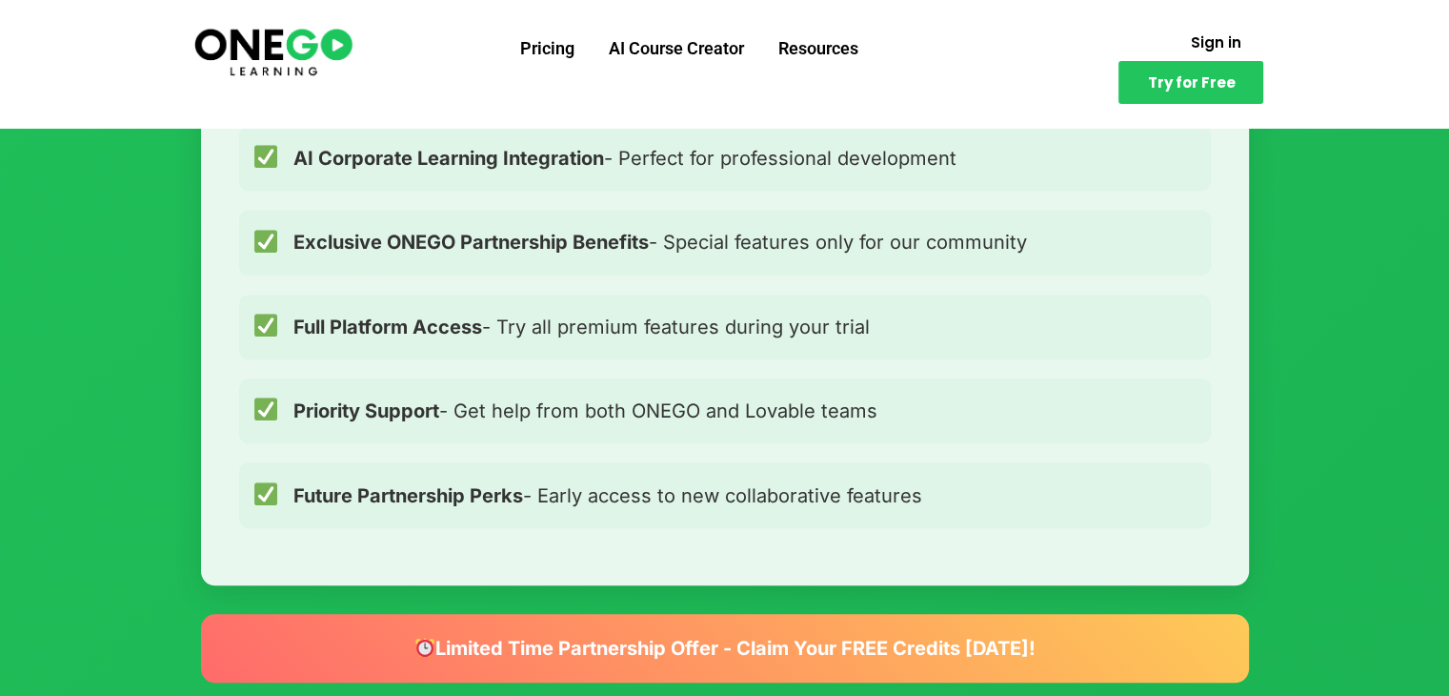 The height and width of the screenshot is (696, 1449). I want to click on a: Try for Free, so click(1191, 82).